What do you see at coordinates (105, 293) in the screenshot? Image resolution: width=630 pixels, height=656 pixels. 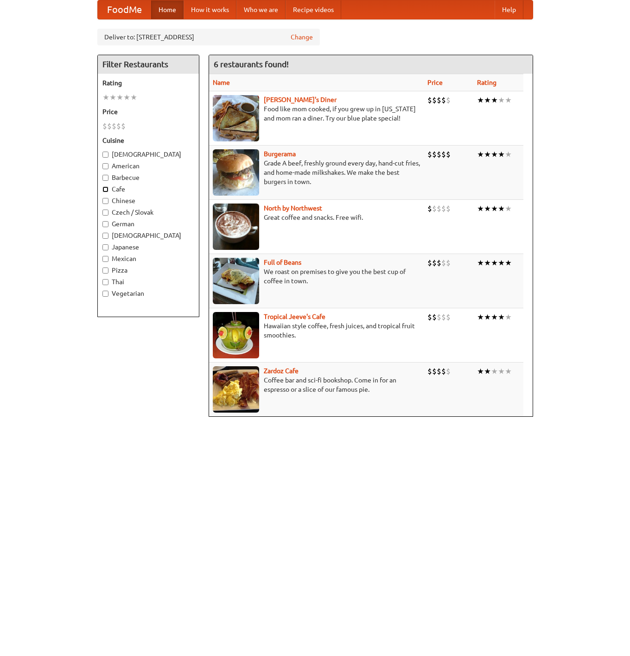 I see `input: Vegetarian` at bounding box center [105, 293].